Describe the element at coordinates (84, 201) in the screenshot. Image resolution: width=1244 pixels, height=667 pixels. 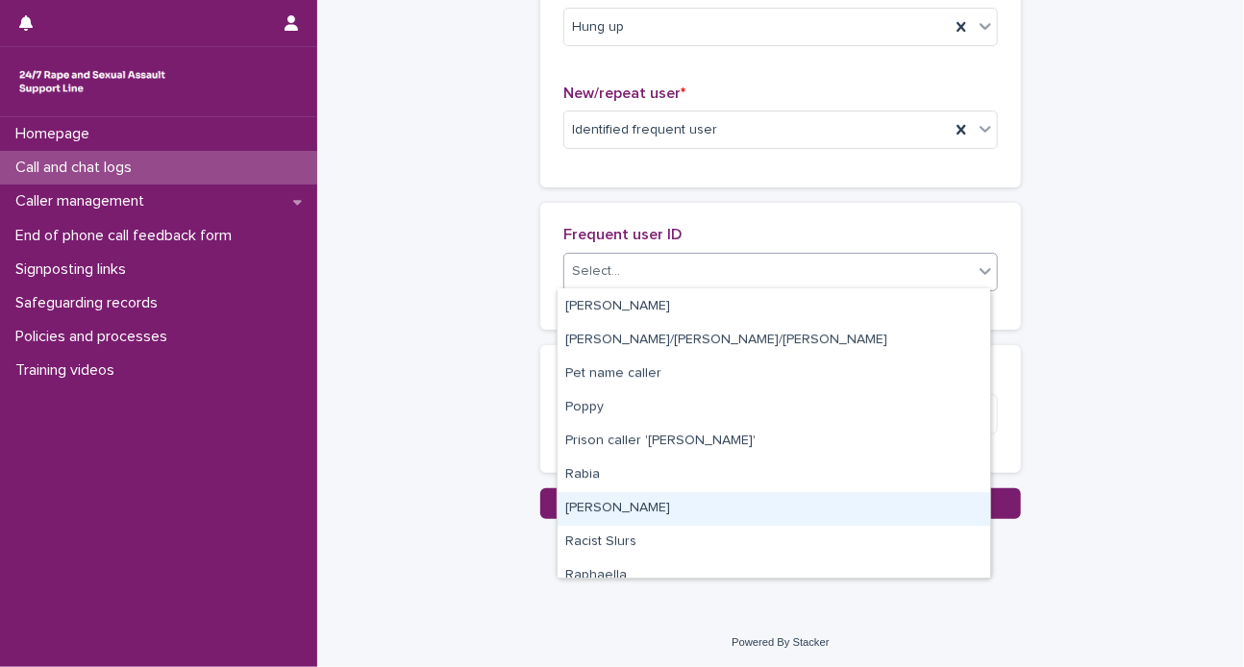
I see `p: Caller management` at that location.